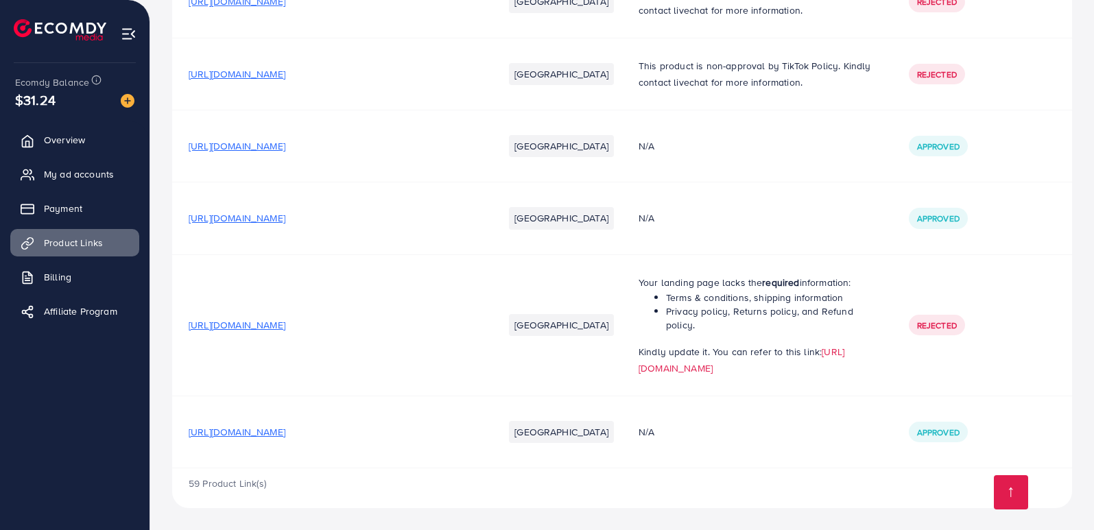  I want to click on a: Product Links, so click(75, 243).